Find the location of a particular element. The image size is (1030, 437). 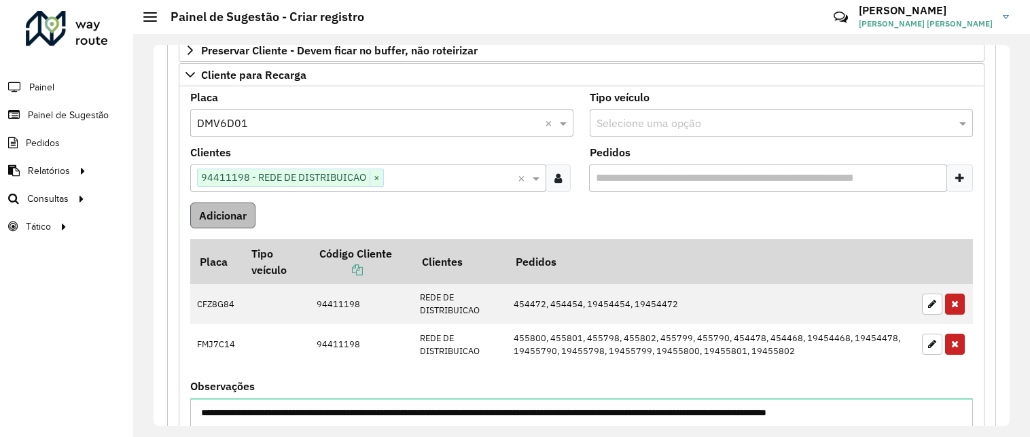

td: 454472, 454454, 19454454, 19454472 is located at coordinates (710, 304).